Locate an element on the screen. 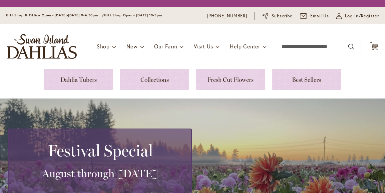  a: Log In/Register is located at coordinates (358, 16).